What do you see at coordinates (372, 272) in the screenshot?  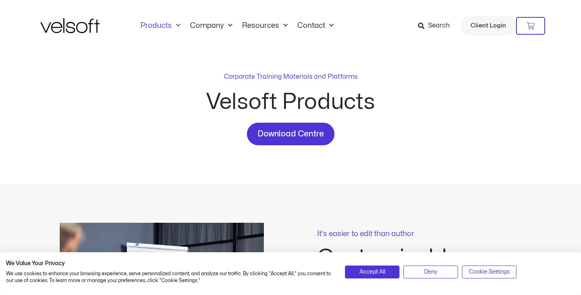 I see `button: Accept all cookies` at bounding box center [372, 272].